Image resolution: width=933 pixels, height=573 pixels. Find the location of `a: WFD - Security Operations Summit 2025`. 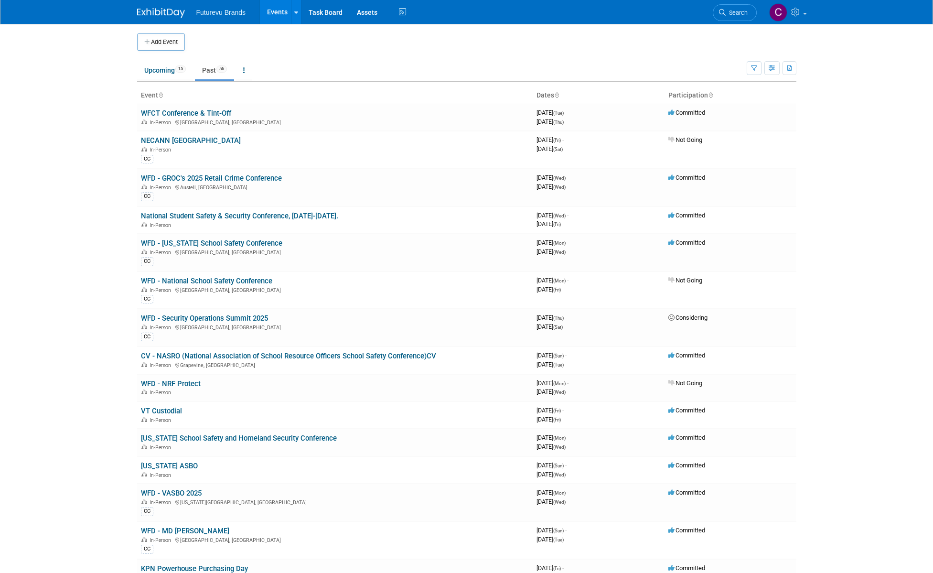

a: WFD - Security Operations Summit 2025 is located at coordinates (205, 318).